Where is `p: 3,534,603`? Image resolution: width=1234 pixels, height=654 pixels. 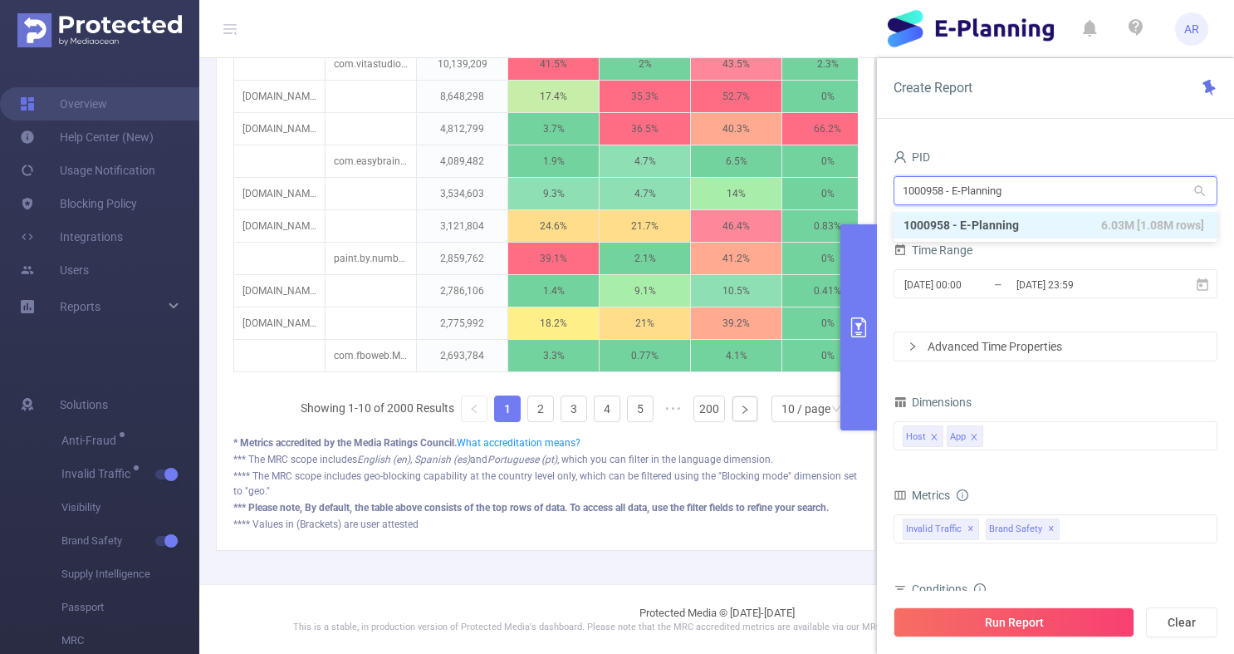 p: 3,534,603 is located at coordinates (462, 194).